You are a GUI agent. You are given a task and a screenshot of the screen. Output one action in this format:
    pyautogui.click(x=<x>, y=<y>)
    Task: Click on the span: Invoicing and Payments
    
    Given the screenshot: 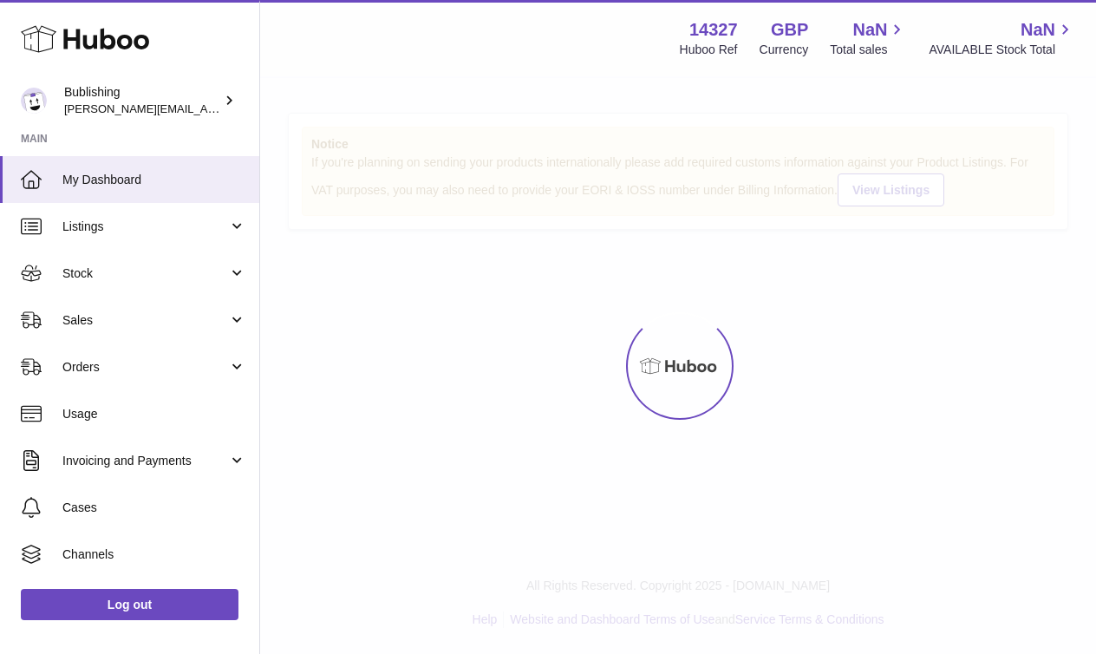 What is the action you would take?
    pyautogui.click(x=145, y=460)
    